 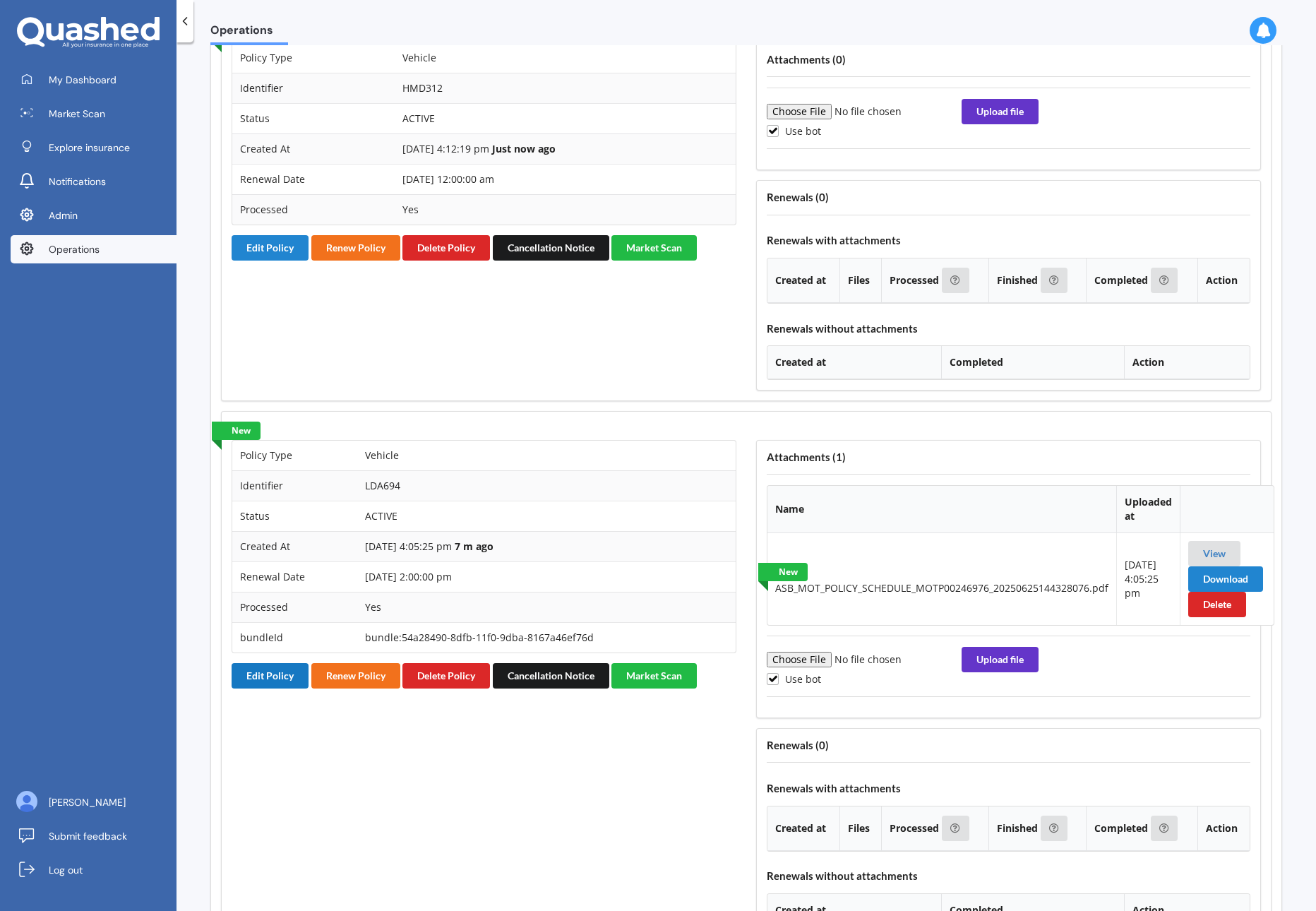 What do you see at coordinates (77, 114) in the screenshot?
I see `span: Market Scan` at bounding box center [77, 114].